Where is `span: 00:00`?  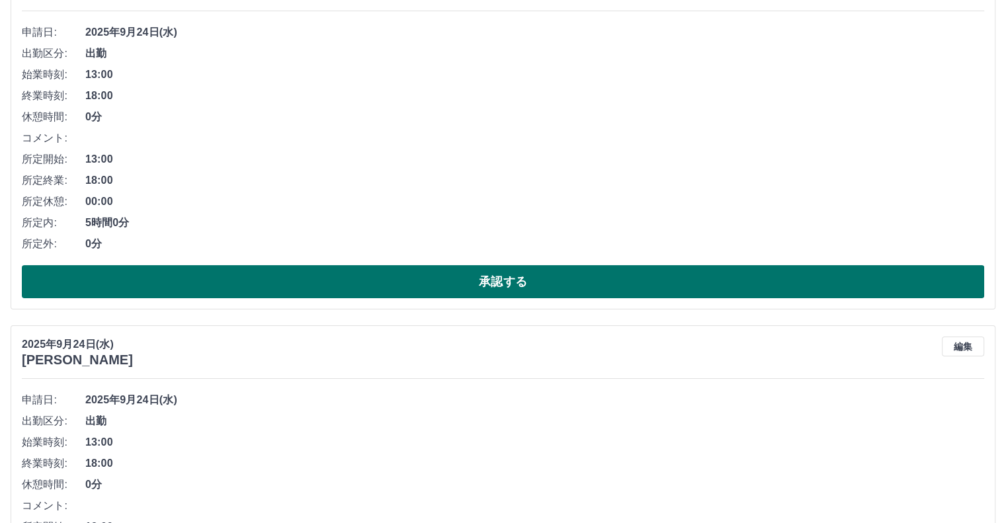
span: 00:00 is located at coordinates (534, 202).